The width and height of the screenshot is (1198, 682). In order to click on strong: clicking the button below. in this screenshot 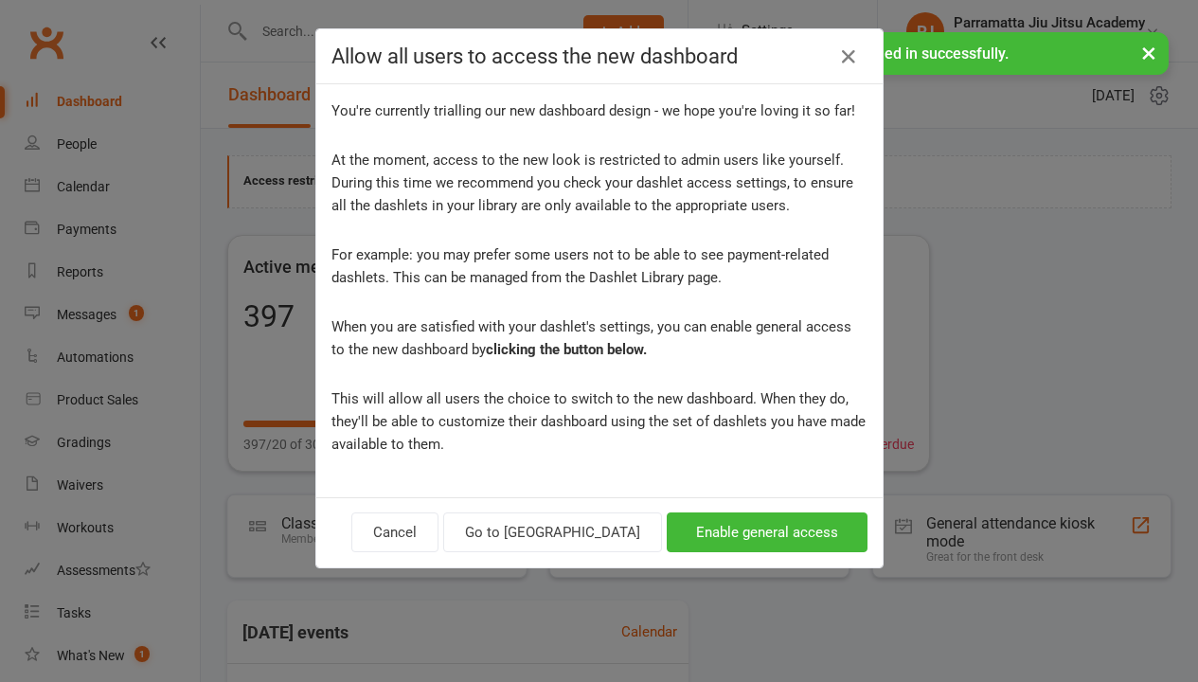, I will do `click(566, 349)`.